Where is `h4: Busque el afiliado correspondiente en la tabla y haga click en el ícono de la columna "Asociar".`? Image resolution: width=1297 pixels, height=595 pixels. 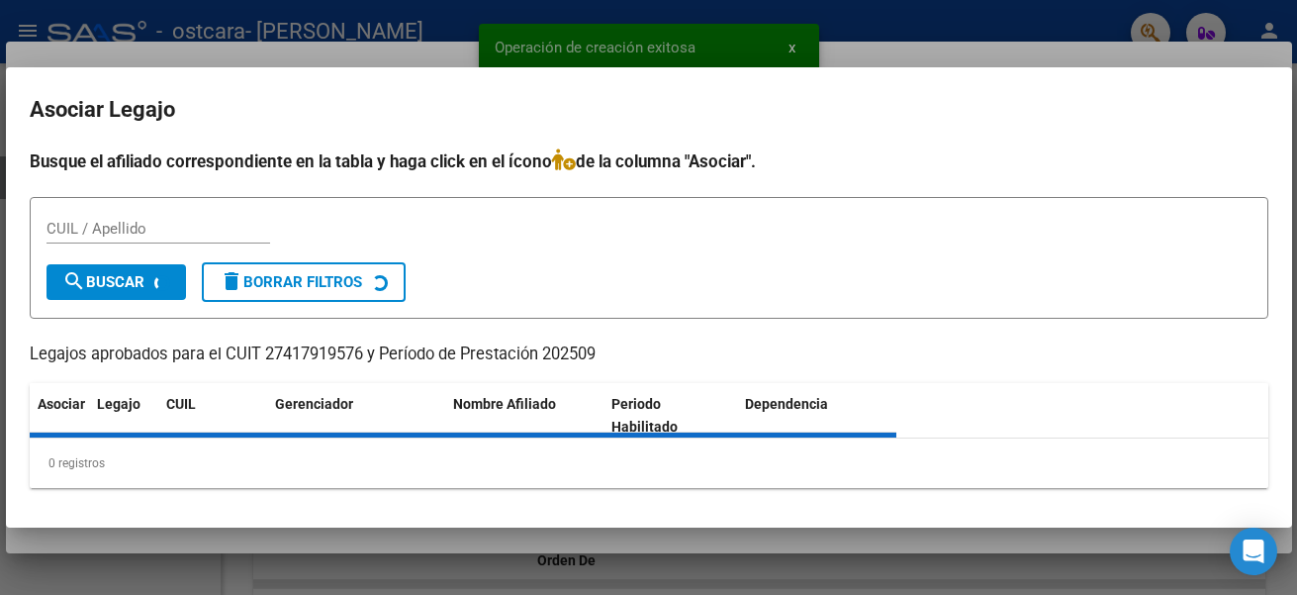
h4: Busque el afiliado correspondiente en la tabla y haga click en el ícono de la columna "Asociar". is located at coordinates (649, 161).